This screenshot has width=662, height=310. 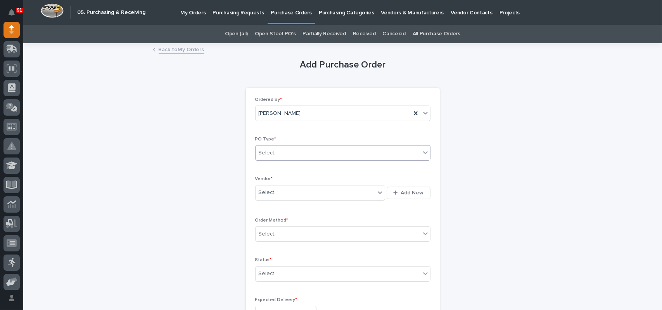 What do you see at coordinates (272, 220) in the screenshot?
I see `span: Order Method` at bounding box center [272, 220].